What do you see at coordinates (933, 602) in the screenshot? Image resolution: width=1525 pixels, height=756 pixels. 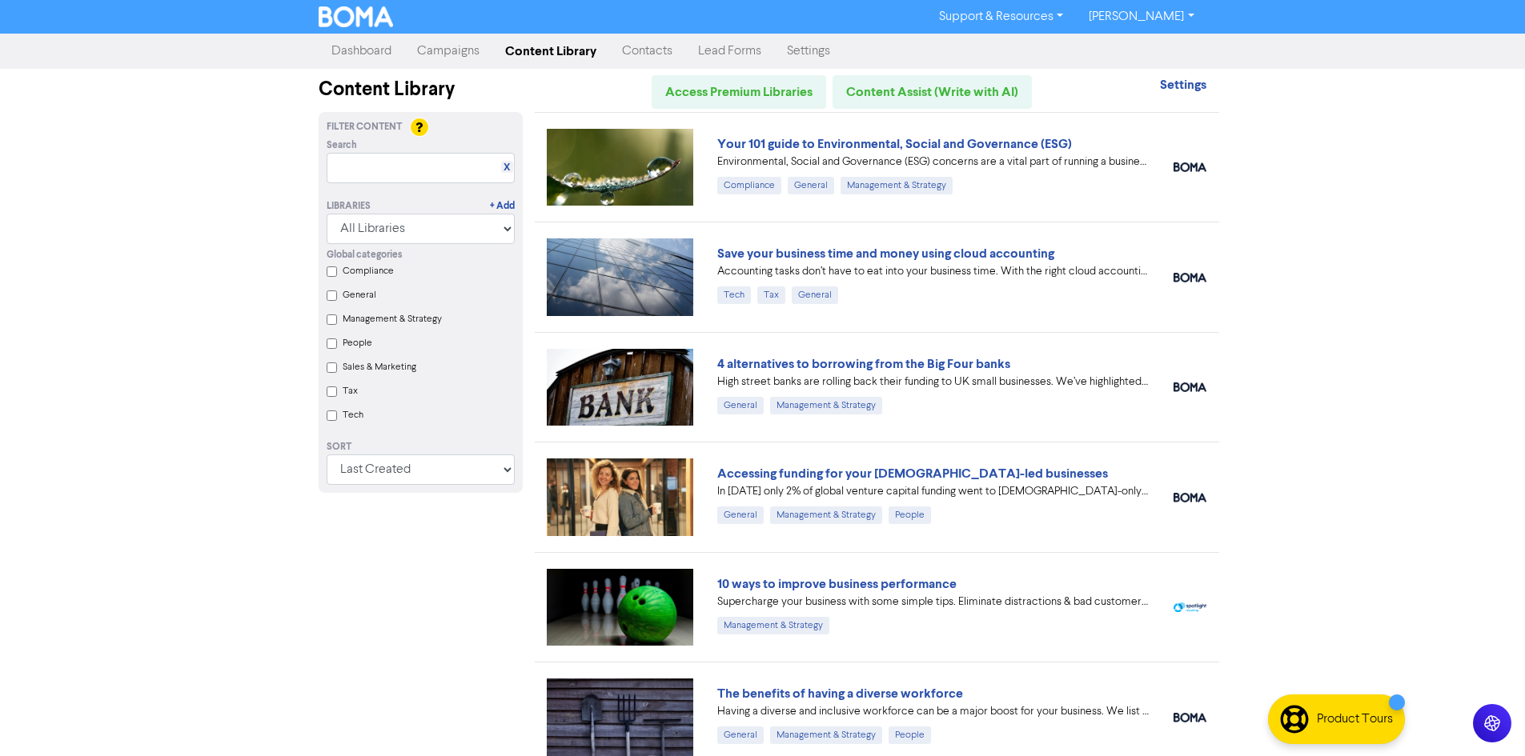 I see `div: Supercharge your business with some simple tips. Eliminate distractions & bad customers, get a pl...` at bounding box center [933, 602].